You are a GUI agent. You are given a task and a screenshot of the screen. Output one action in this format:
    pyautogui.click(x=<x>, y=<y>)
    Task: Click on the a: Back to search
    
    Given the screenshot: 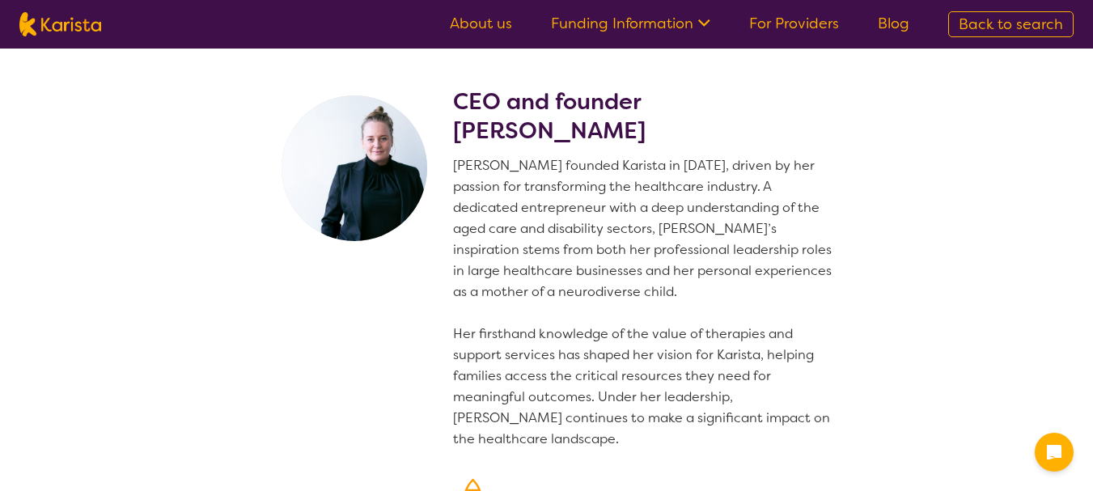 What is the action you would take?
    pyautogui.click(x=1011, y=24)
    